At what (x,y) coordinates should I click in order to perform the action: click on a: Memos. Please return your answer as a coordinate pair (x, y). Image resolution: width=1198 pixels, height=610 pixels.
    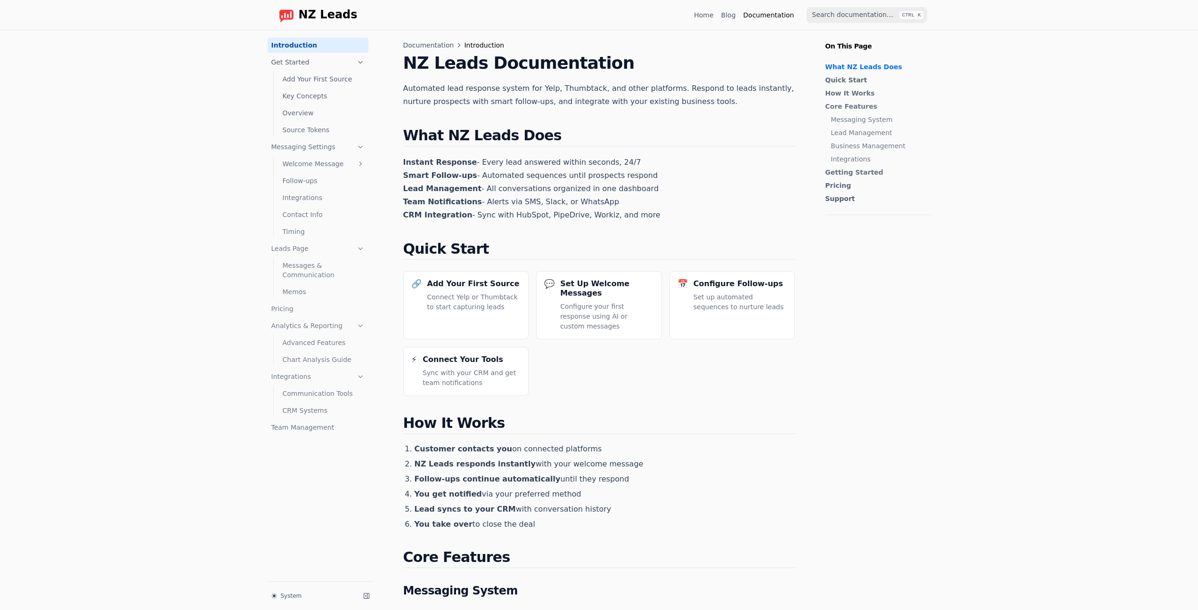
    Looking at the image, I should click on (324, 292).